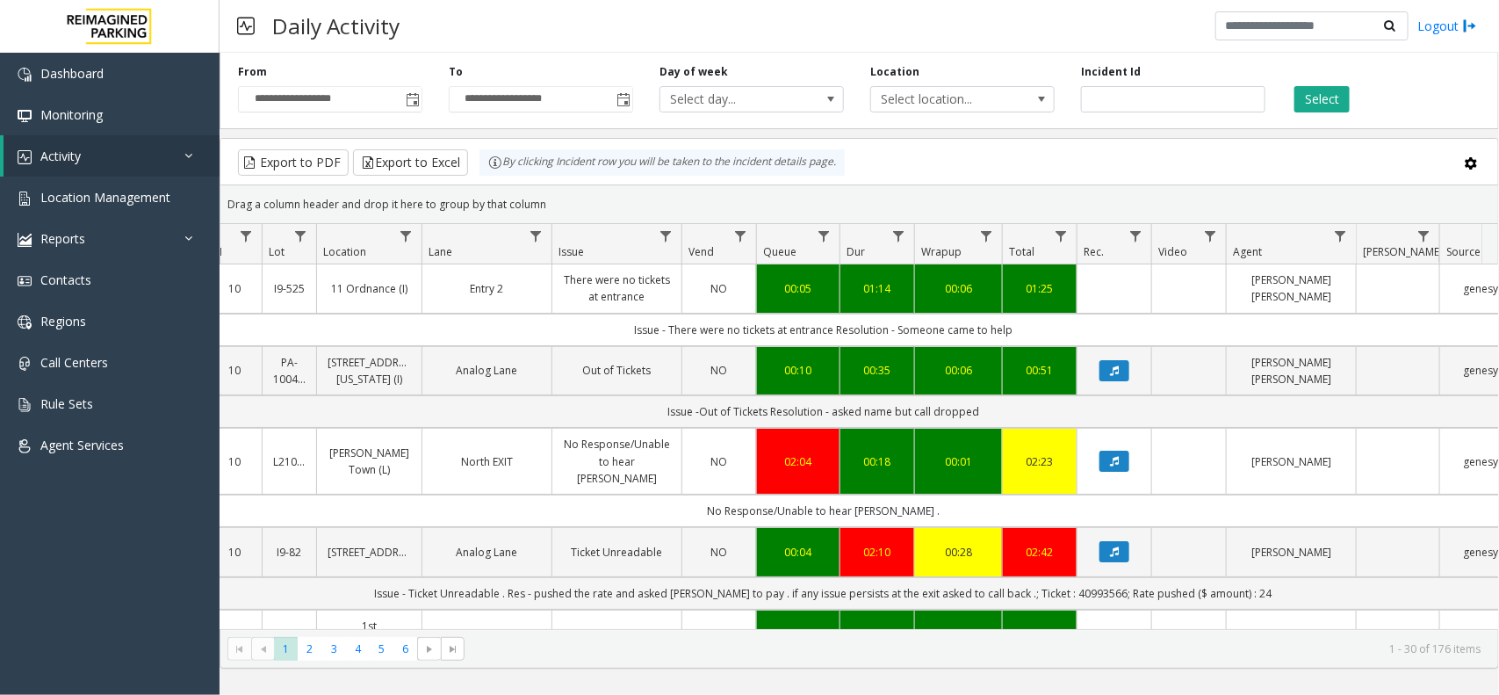 The width and height of the screenshot is (1499, 695). What do you see at coordinates (61, 155) in the screenshot?
I see `span: Activity` at bounding box center [61, 155].